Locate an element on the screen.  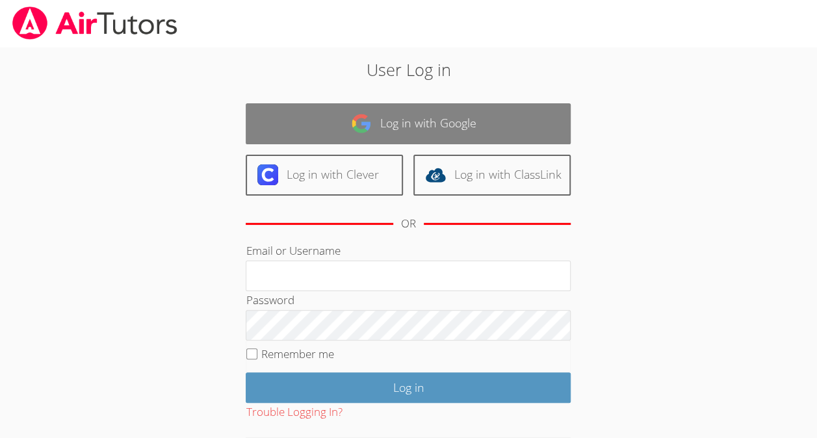
img: clever-logo-6eab21bc6e7a338710f1a6ff85c0baf02591cd810cc4098c63d3a4b26e2feb20.svg is located at coordinates (268, 175).